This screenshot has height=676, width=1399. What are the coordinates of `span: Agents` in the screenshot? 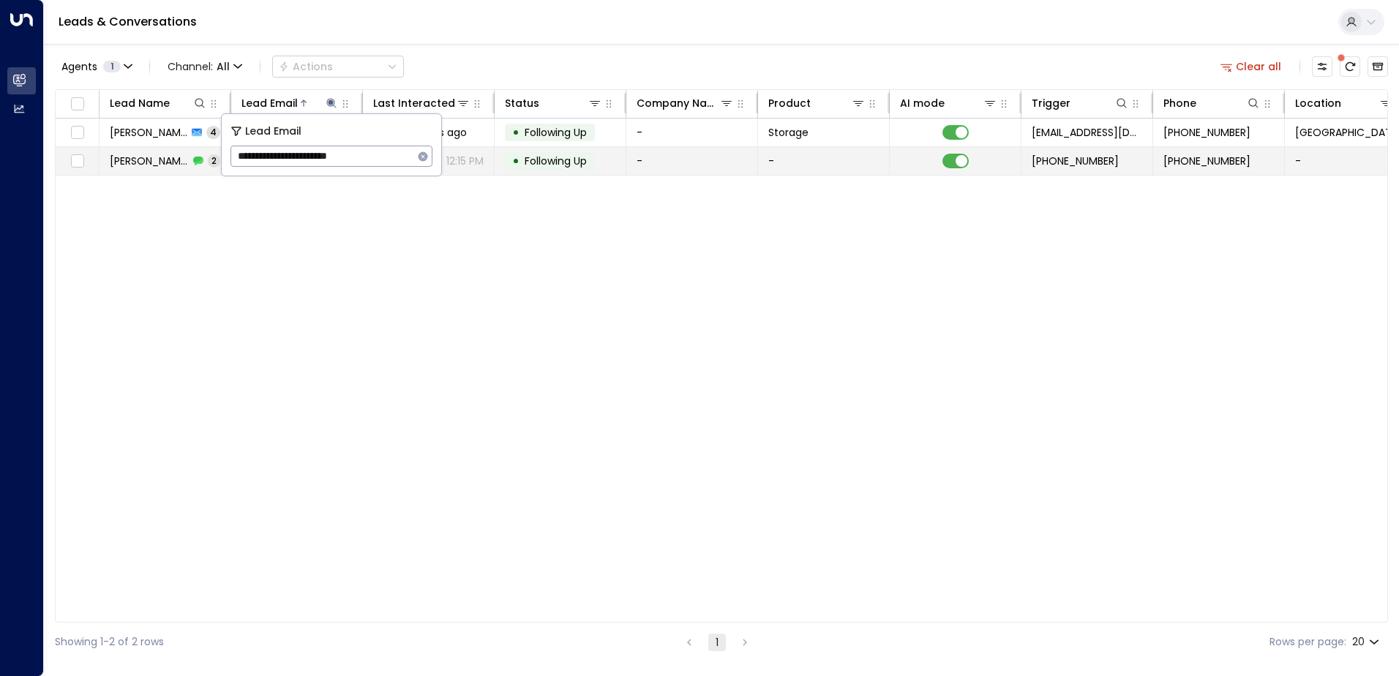 It's located at (79, 67).